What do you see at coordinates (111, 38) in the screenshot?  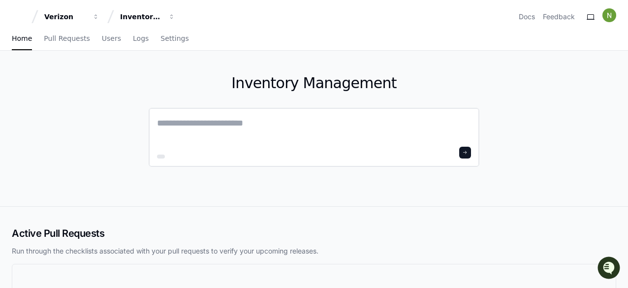 I see `span: Users` at bounding box center [111, 38].